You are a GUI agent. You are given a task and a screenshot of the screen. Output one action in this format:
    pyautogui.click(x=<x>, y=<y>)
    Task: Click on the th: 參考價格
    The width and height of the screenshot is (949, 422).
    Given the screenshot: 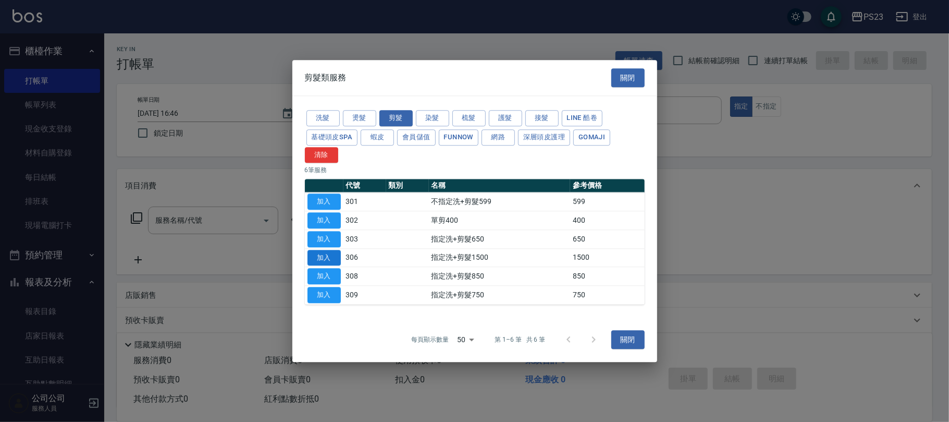 What is the action you would take?
    pyautogui.click(x=607, y=186)
    